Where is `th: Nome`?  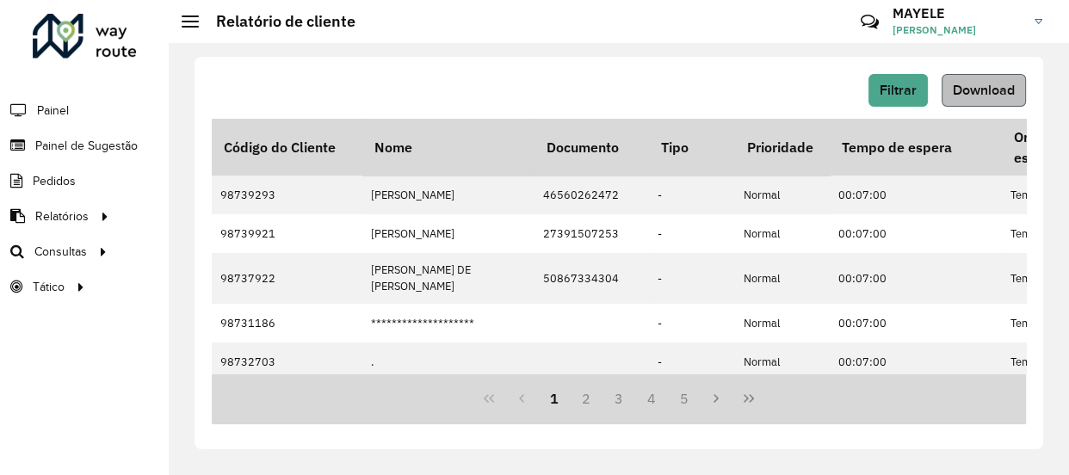
th: Nome is located at coordinates (448, 147).